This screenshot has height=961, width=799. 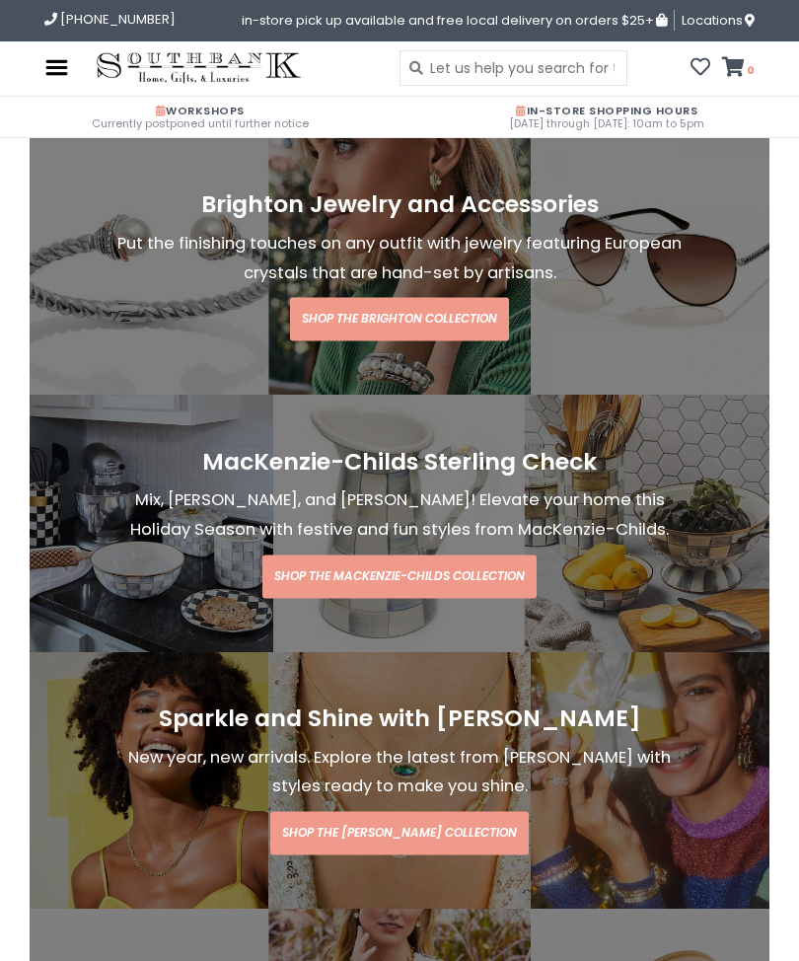 I want to click on h1: Brighton Jewelry and Accessories, so click(x=400, y=205).